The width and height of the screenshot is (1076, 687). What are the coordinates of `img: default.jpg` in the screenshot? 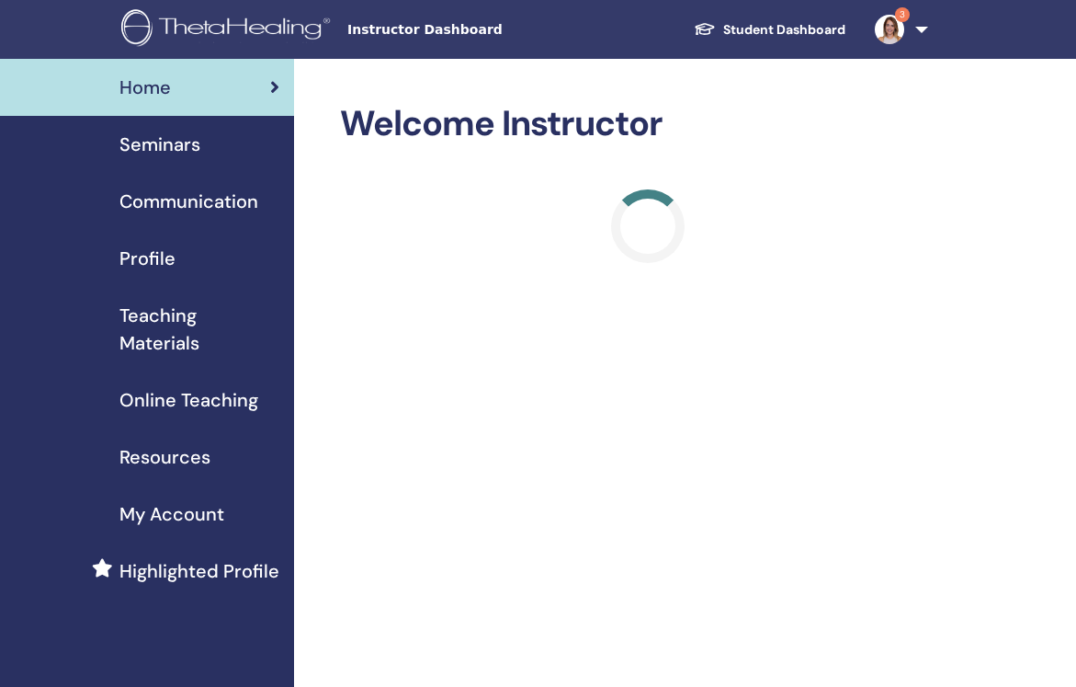 It's located at (890, 29).